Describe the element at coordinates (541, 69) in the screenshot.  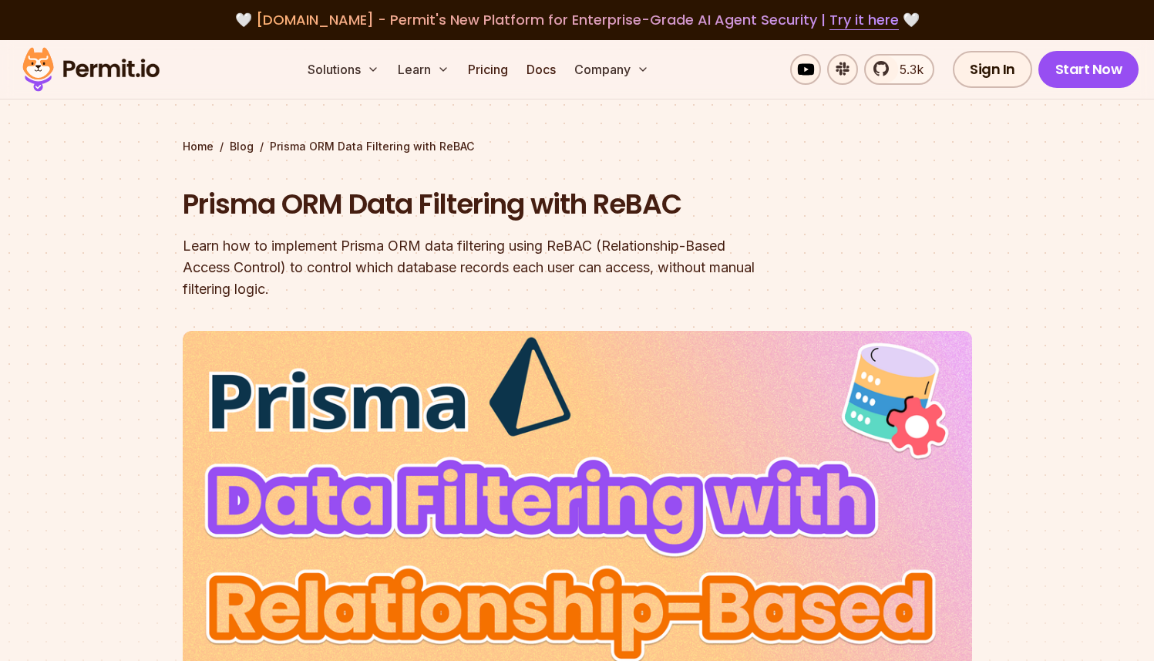
I see `a: Docs` at that location.